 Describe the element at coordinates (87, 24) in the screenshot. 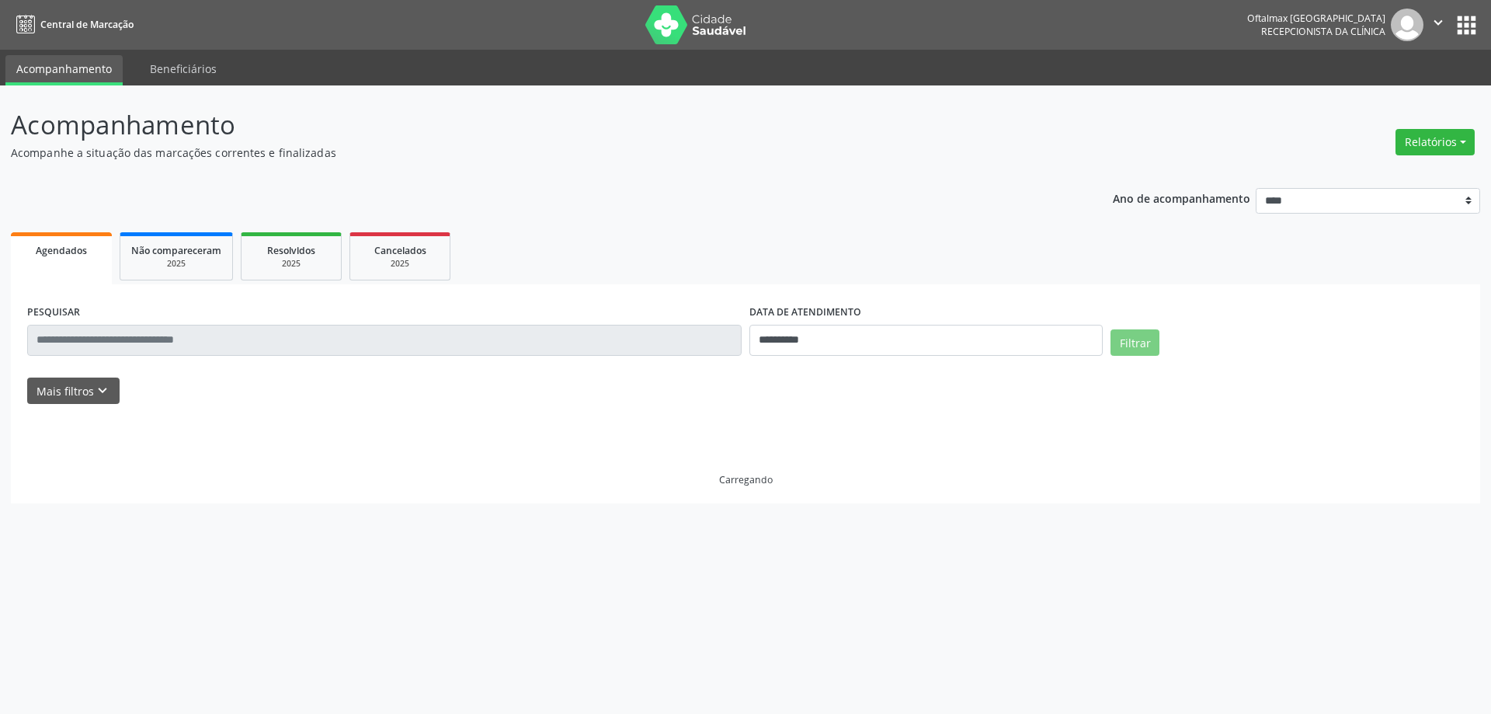

I see `span: Central de Marcação` at that location.